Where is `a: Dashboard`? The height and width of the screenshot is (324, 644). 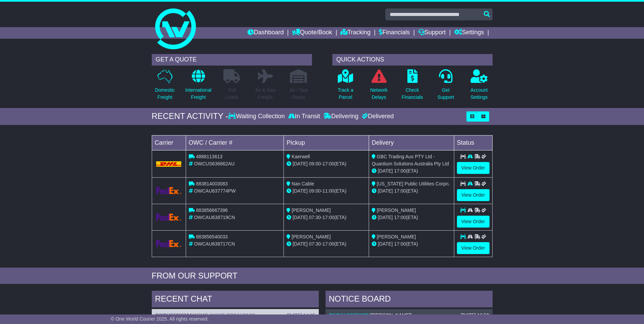
a: Dashboard is located at coordinates (266, 33).